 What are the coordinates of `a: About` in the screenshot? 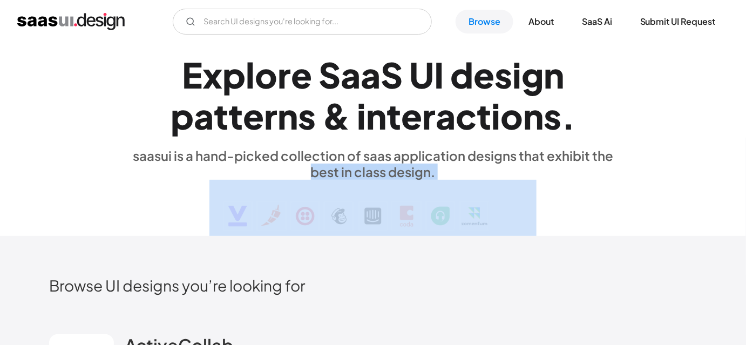 It's located at (541, 22).